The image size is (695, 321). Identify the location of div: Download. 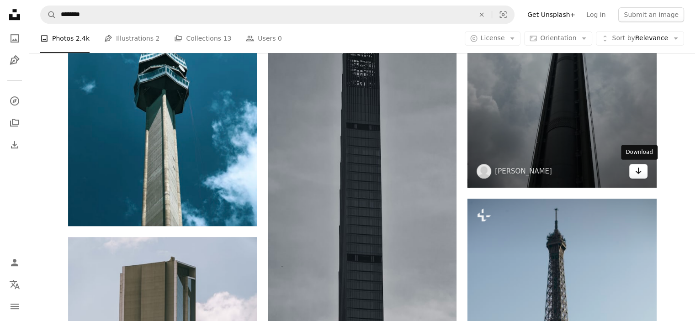
(639, 153).